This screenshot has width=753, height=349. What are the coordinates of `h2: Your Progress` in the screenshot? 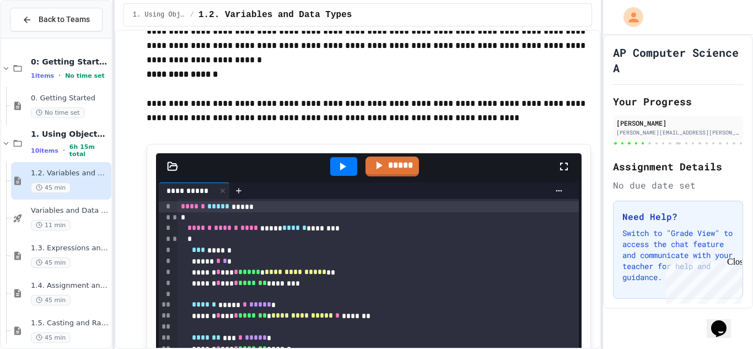 It's located at (678, 101).